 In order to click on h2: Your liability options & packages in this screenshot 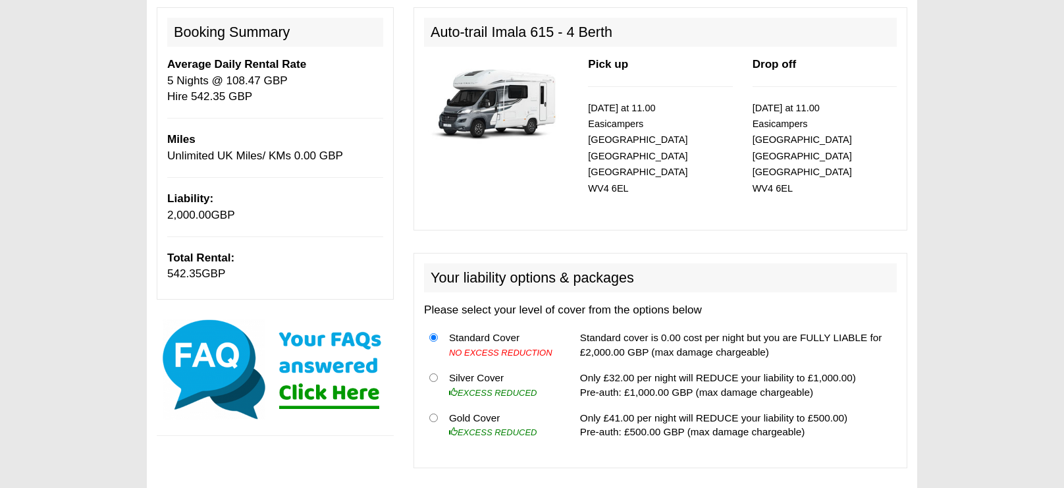, I will do `click(661, 278)`.